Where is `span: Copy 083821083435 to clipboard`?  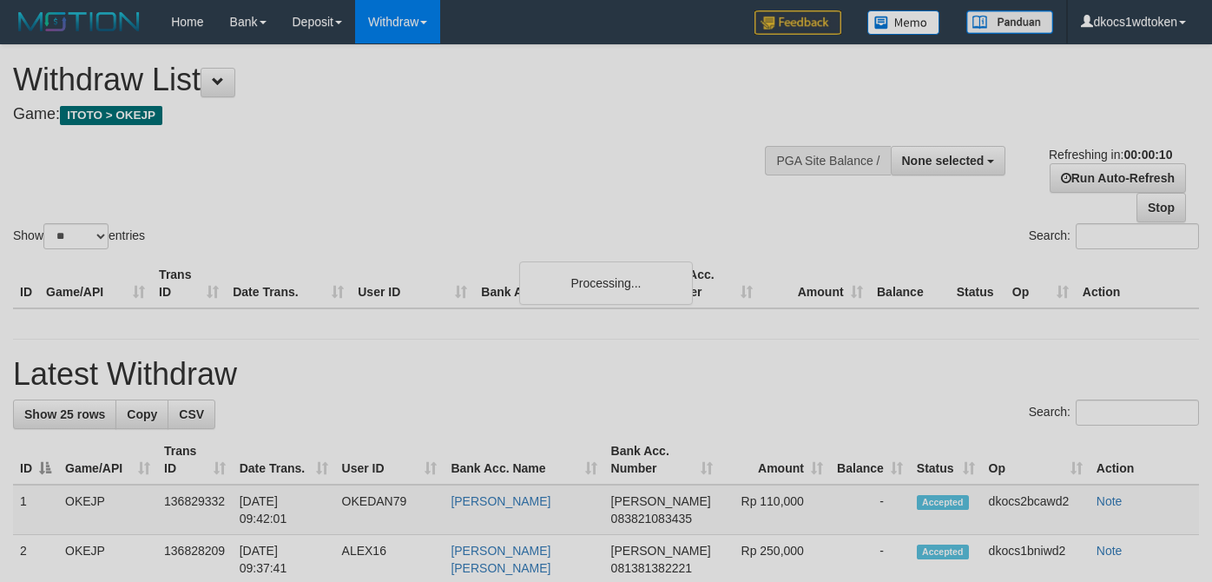
span: Copy 083821083435 to clipboard is located at coordinates (651, 518).